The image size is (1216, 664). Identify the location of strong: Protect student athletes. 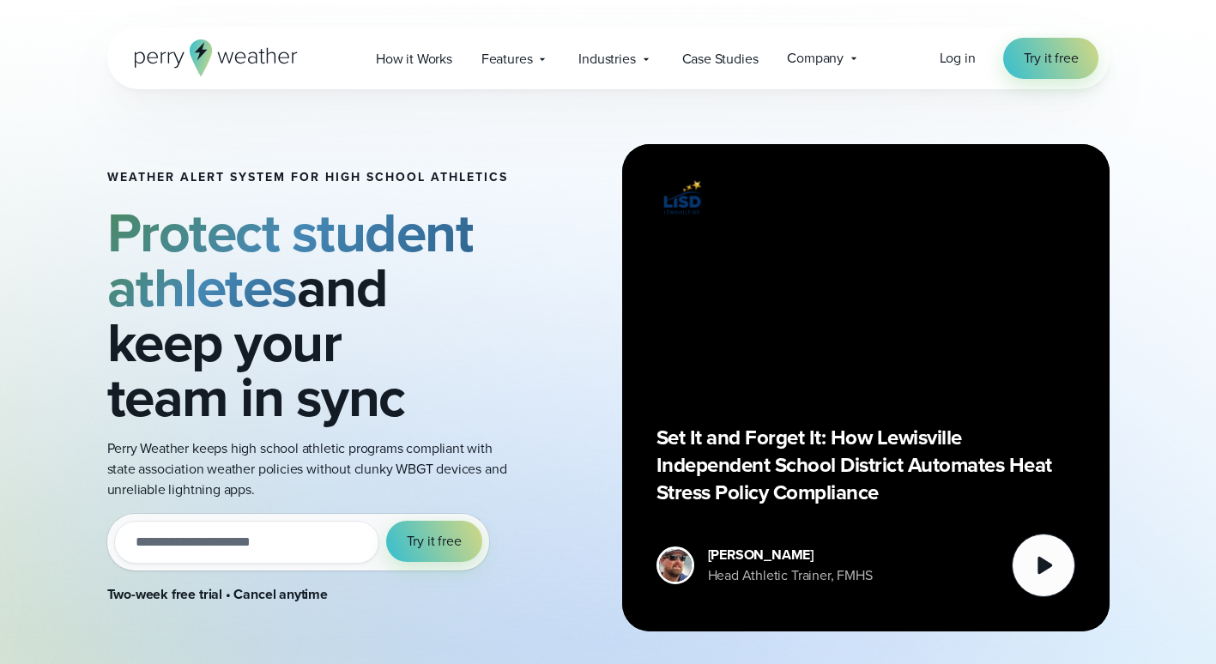
(290, 260).